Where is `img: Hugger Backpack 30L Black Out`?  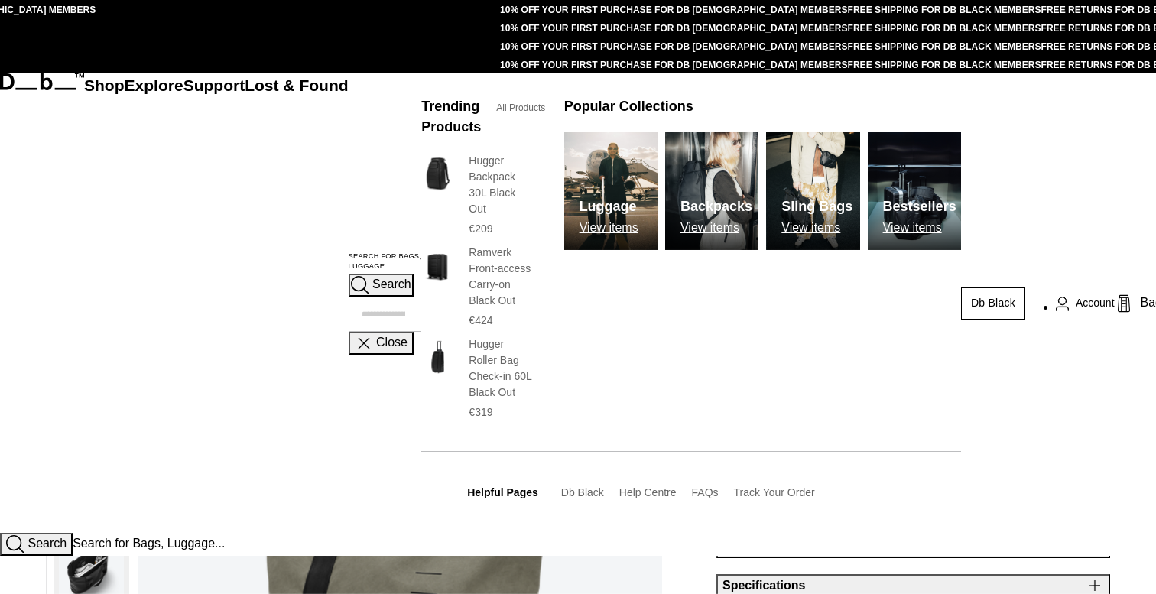 img: Hugger Backpack 30L Black Out is located at coordinates (437, 174).